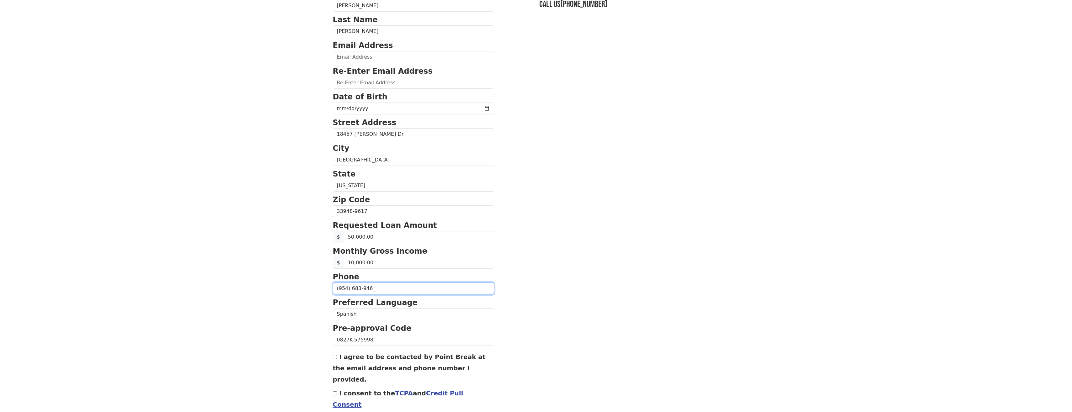 Image resolution: width=1072 pixels, height=412 pixels. Describe the element at coordinates (383, 71) in the screenshot. I see `strong: Re-Enter Email Address` at that location.